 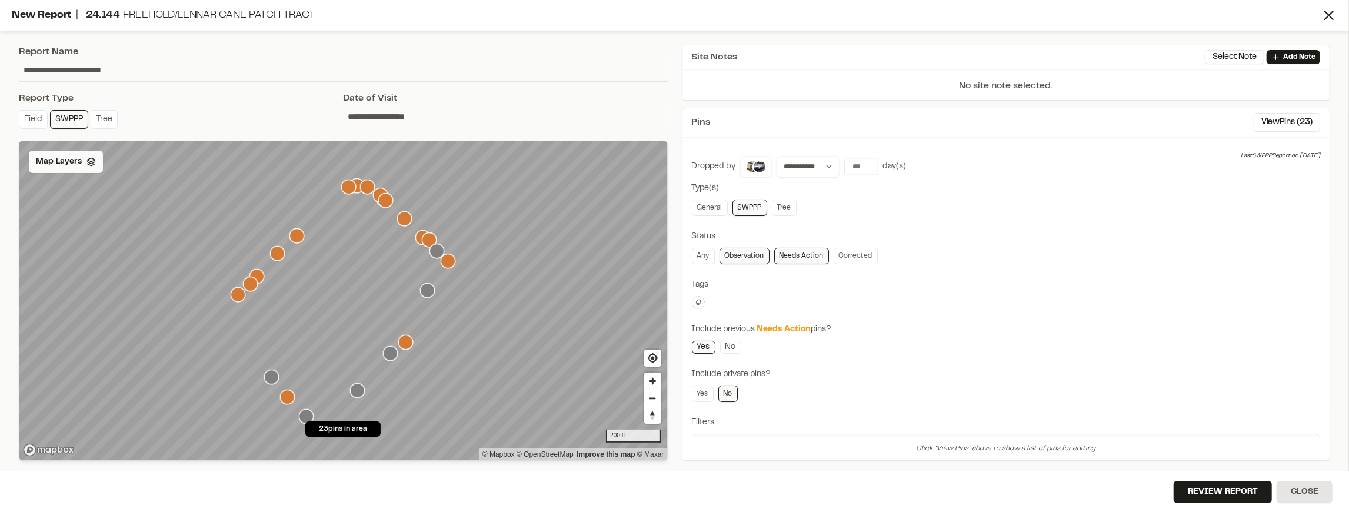 I want to click on div: New Report, so click(x=666, y=15).